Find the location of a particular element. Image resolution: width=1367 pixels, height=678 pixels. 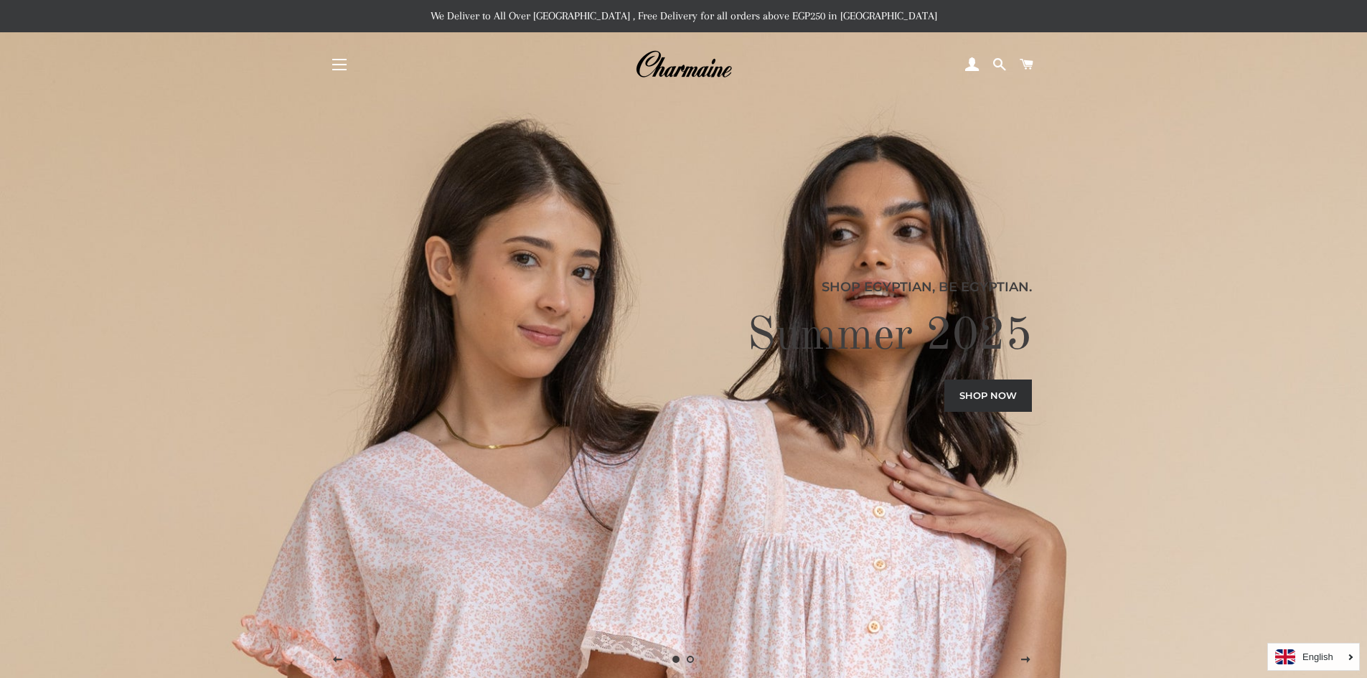

button: Next slide is located at coordinates (1026, 660).